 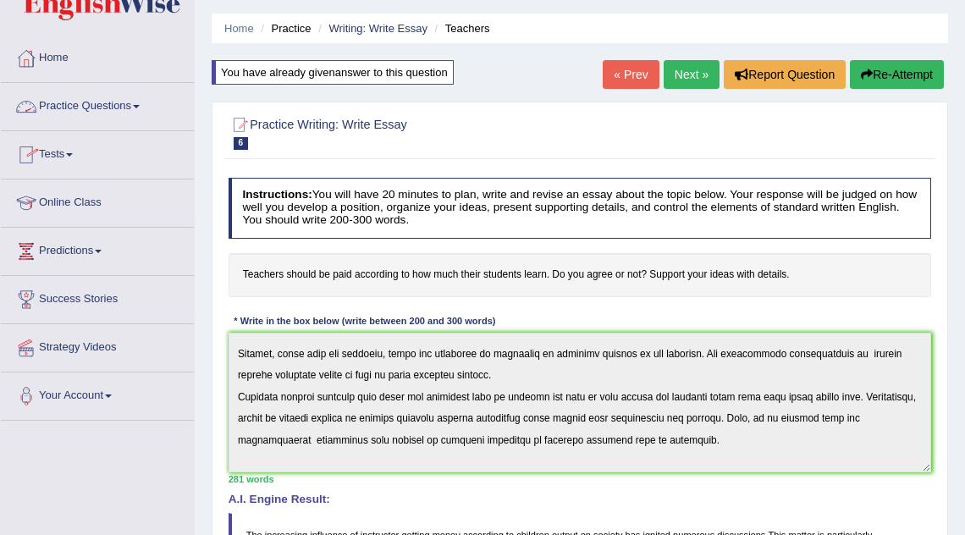 I want to click on h4: Teachers should be paid according to how much their students learn. Do you agree or not? Support ..., so click(x=580, y=275).